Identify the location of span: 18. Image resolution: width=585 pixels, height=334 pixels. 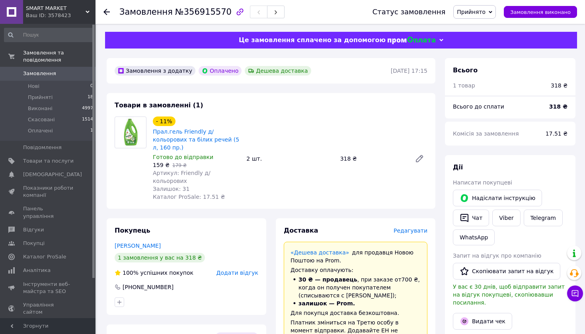
(90, 97).